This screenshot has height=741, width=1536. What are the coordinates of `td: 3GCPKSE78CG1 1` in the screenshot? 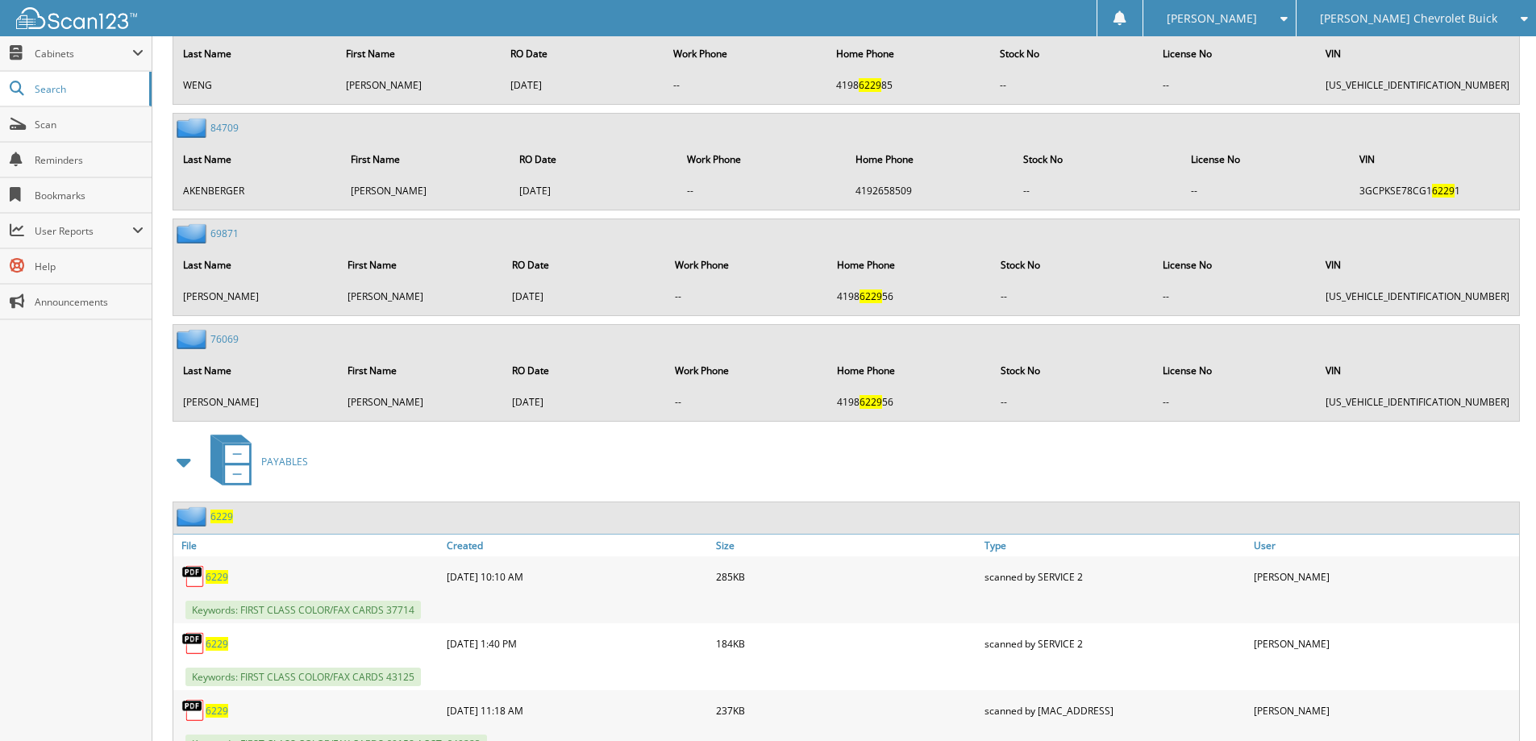 It's located at (1435, 190).